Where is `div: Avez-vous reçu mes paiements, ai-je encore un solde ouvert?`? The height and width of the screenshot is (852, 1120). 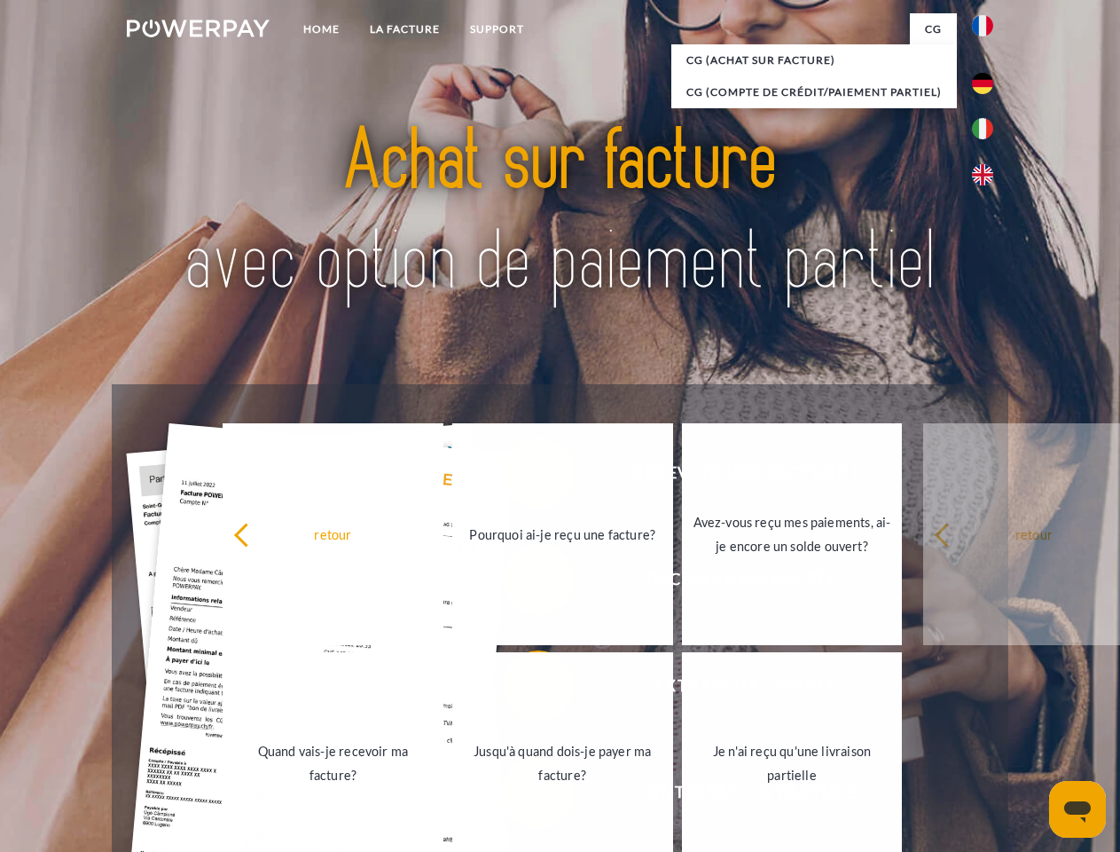
div: Avez-vous reçu mes paiements, ai-je encore un solde ouvert? is located at coordinates (792, 534).